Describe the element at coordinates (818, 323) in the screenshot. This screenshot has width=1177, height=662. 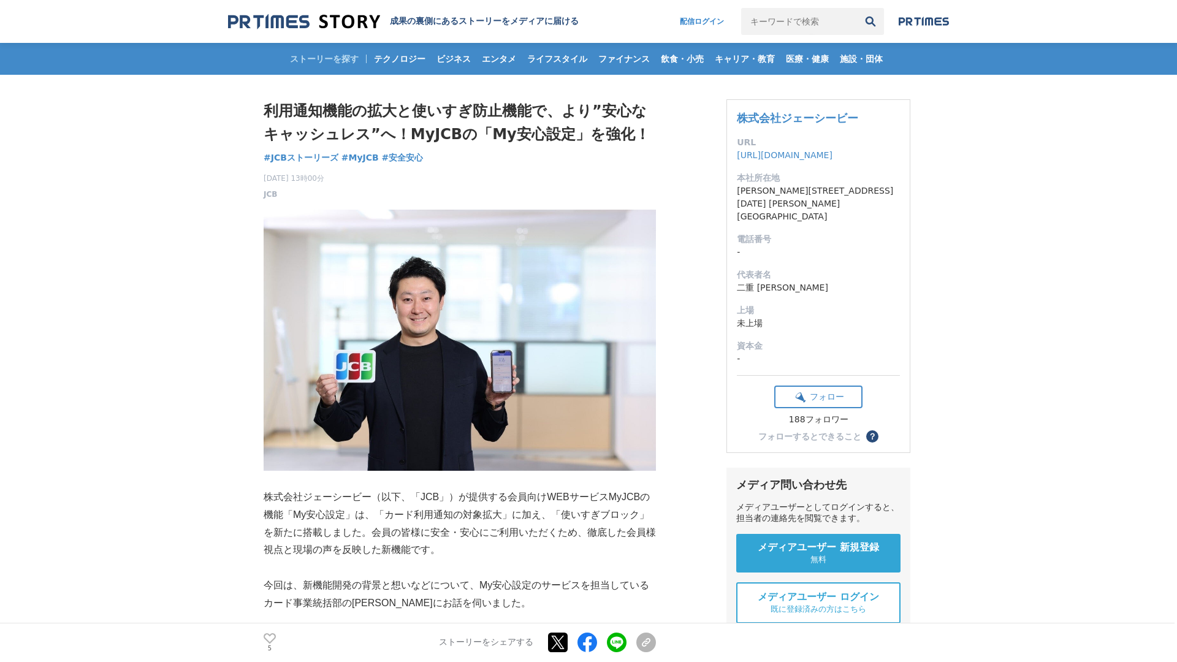
I see `dd: 未上場` at that location.